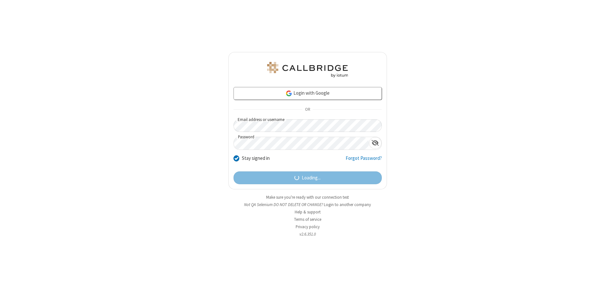  I want to click on li: Not QA Selenium DO NOT DELETE OR CHANGE?, so click(308, 204).